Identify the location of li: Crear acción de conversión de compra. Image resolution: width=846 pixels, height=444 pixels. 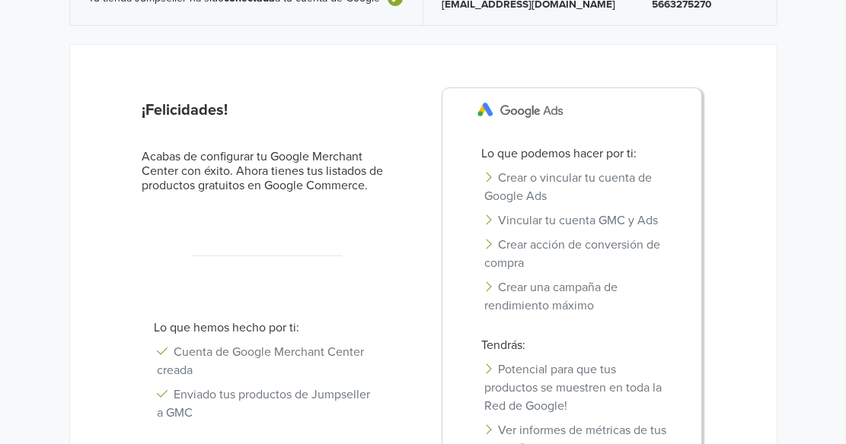
(578, 254).